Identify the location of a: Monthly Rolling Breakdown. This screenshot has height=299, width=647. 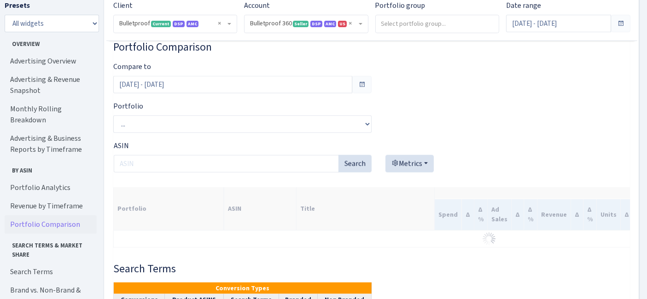
(51, 115).